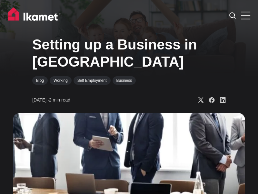 The height and width of the screenshot is (194, 258). What do you see at coordinates (124, 80) in the screenshot?
I see `a: Business` at bounding box center [124, 80].